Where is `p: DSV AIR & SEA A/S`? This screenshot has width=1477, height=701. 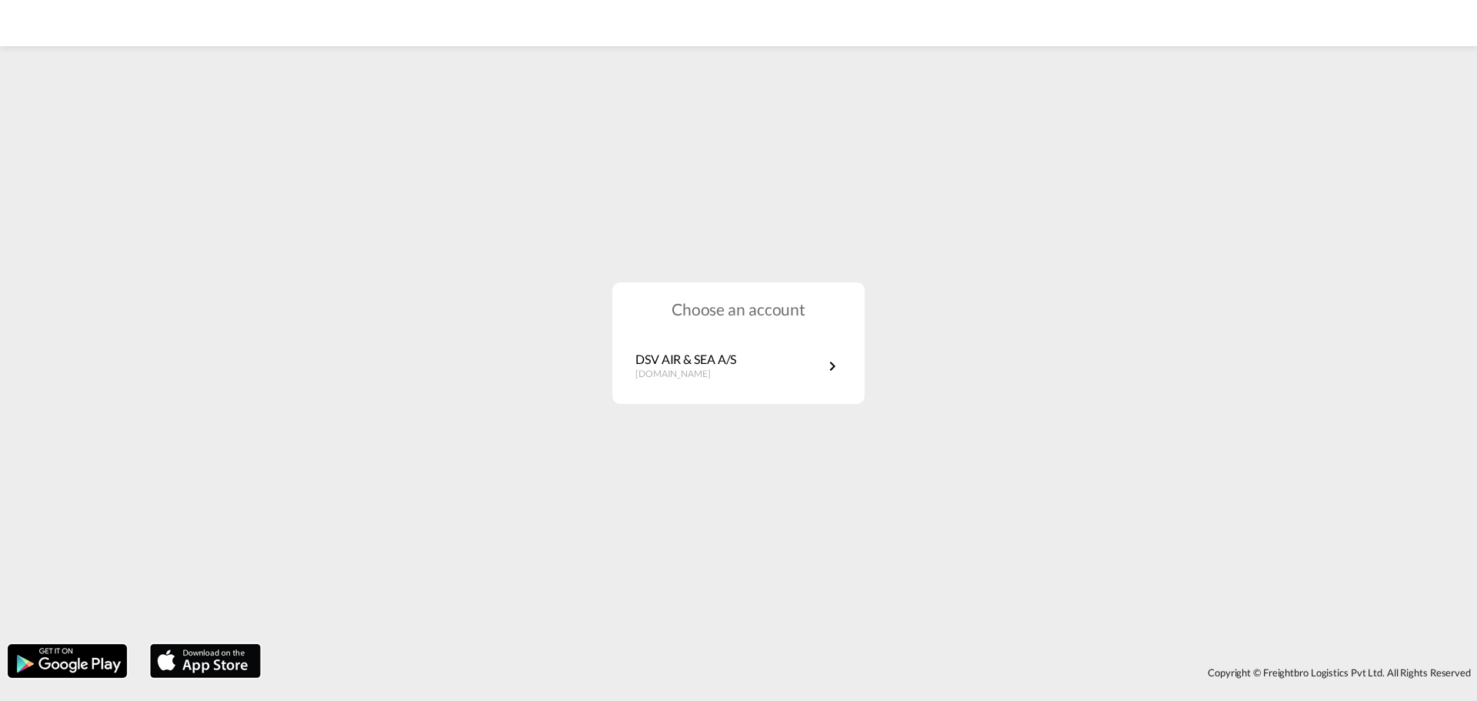 p: DSV AIR & SEA A/S is located at coordinates (685, 359).